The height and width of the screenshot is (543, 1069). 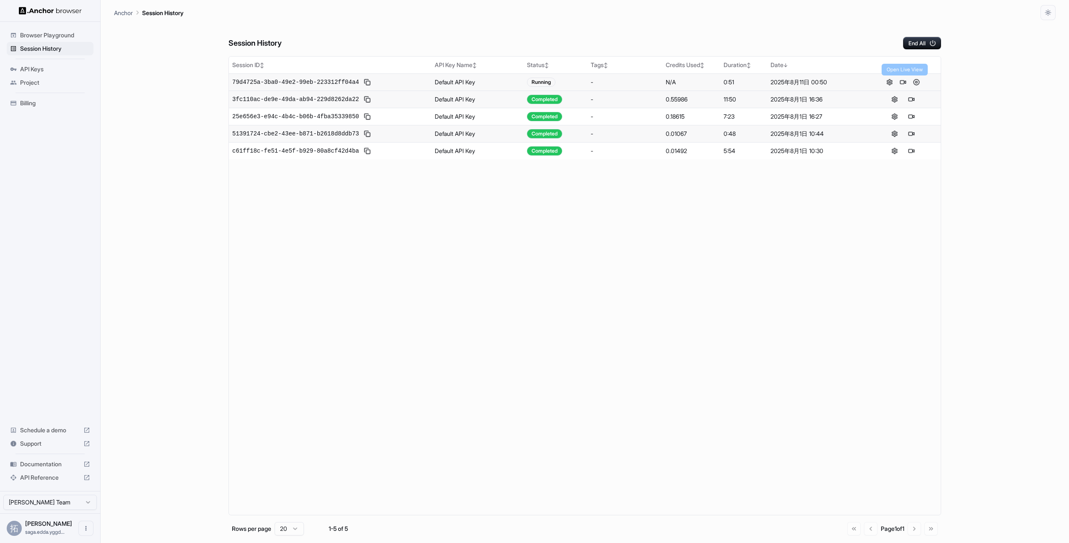 I want to click on div: Tags, so click(x=624, y=65).